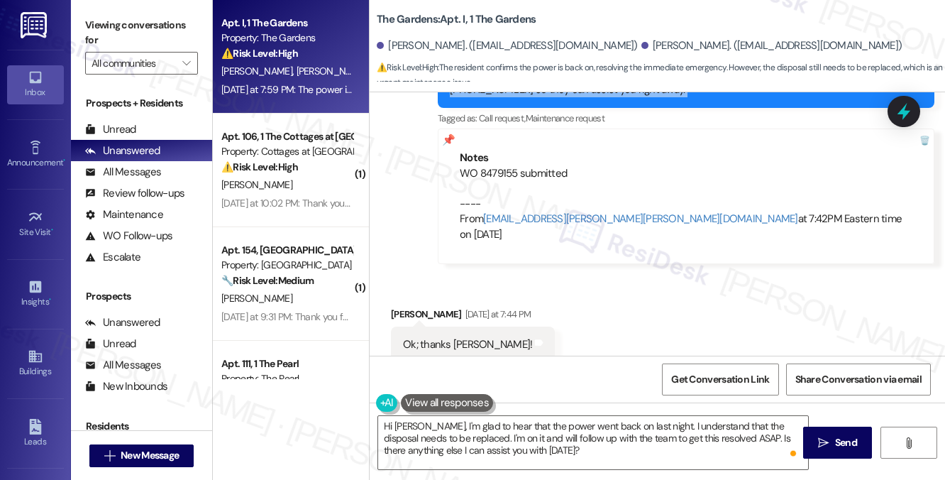 This screenshot has height=480, width=945. What do you see at coordinates (846, 442) in the screenshot?
I see `span: Send` at bounding box center [846, 442].